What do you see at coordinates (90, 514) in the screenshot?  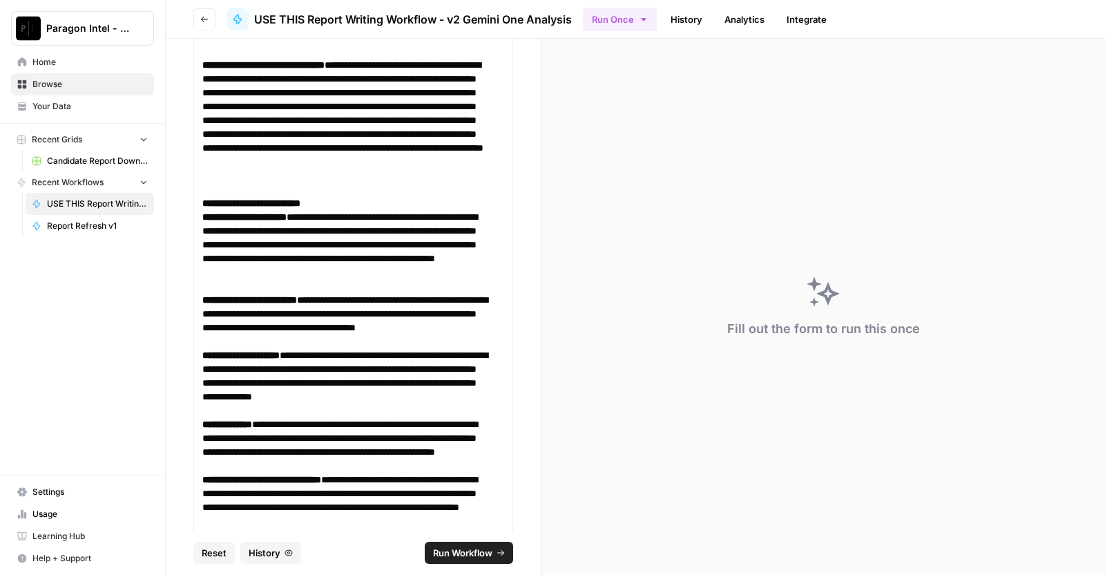 I see `span: Usage` at bounding box center [90, 514].